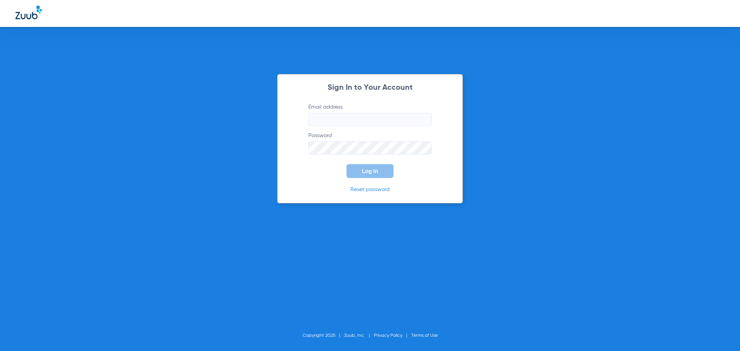 The image size is (740, 351). I want to click on h2: Sign In to Your Account, so click(370, 88).